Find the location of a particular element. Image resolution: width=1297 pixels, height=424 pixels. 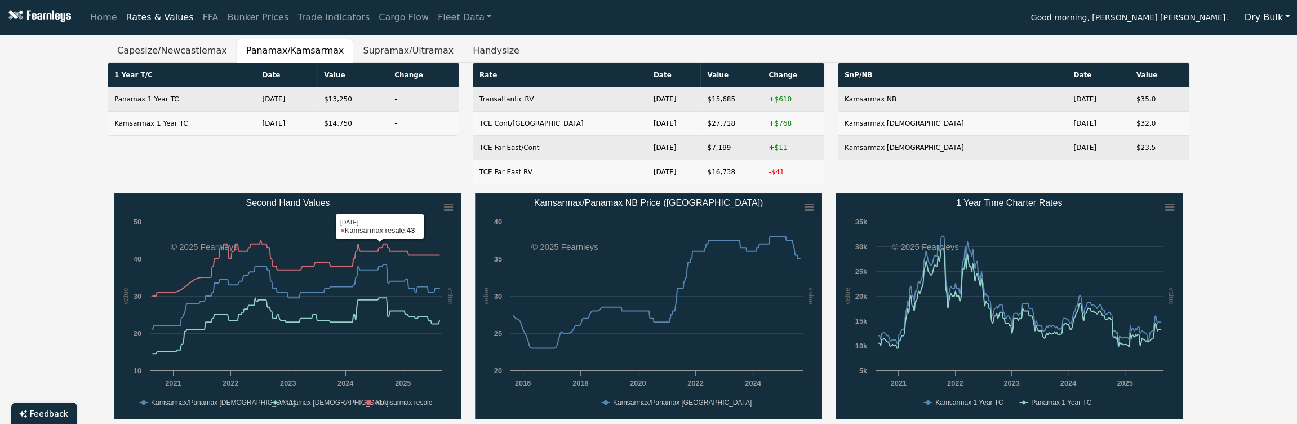

td: $15,685 is located at coordinates (731, 99).